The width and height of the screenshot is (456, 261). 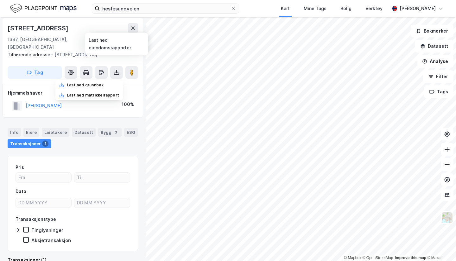 What do you see at coordinates (45, 144) in the screenshot?
I see `div: 1` at bounding box center [45, 144].